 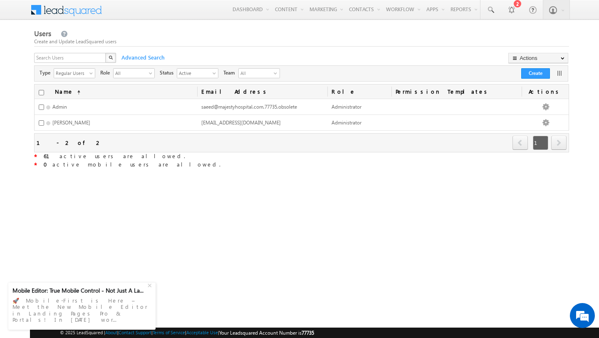 I want to click on span: next, so click(x=559, y=143).